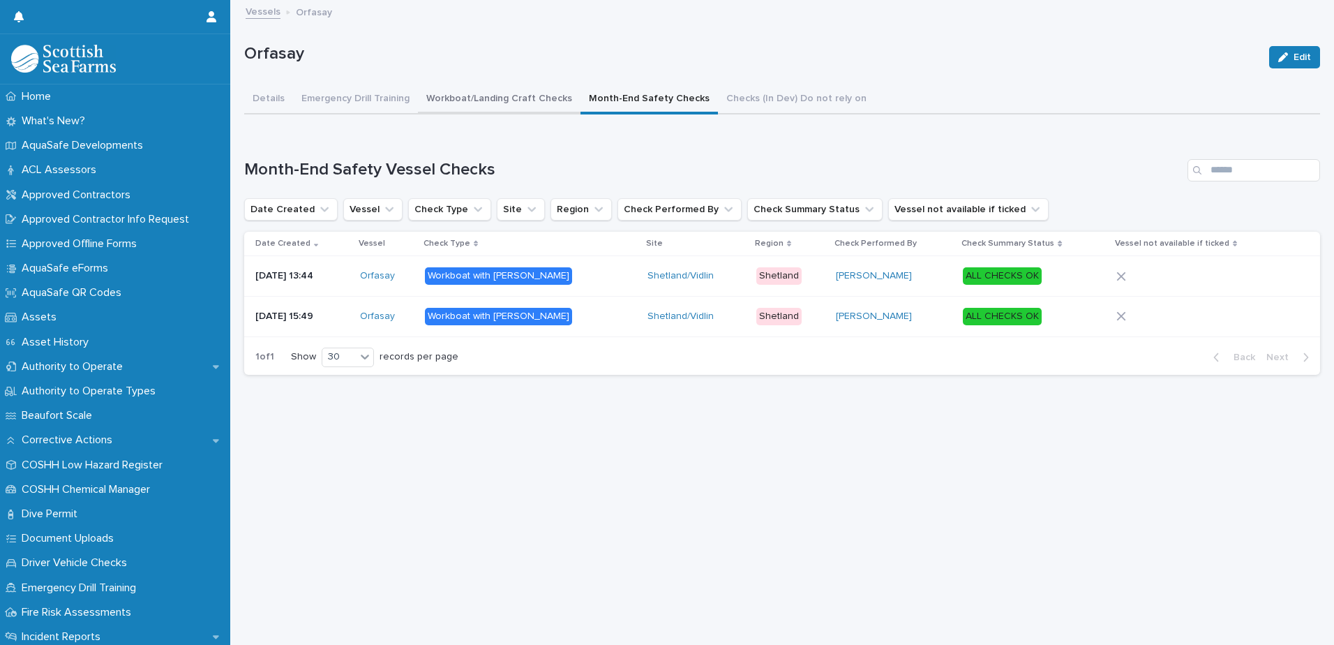  Describe the element at coordinates (713, 170) in the screenshot. I see `h1: Month-End Safety Vessel Checks` at that location.